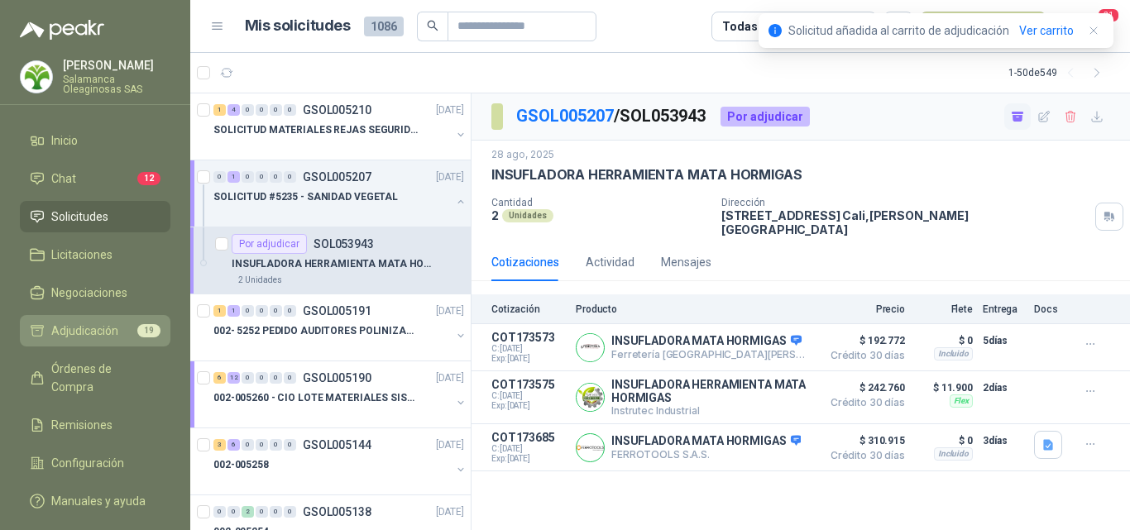  What do you see at coordinates (711, 410) in the screenshot?
I see `p: Instrutec Industrial` at bounding box center [711, 410].